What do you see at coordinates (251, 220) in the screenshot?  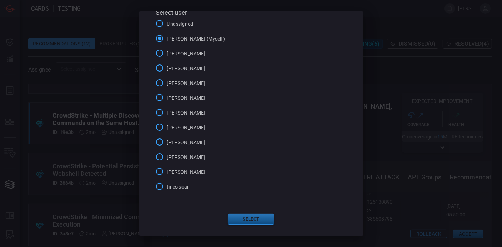 I see `button: Select` at bounding box center [251, 220].